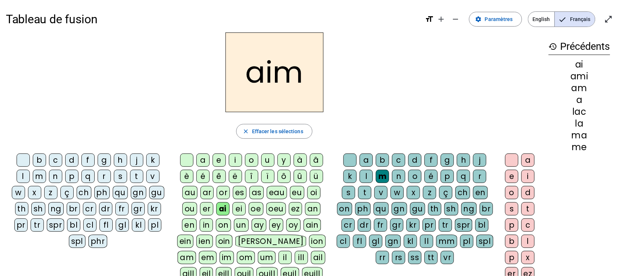 Image resolution: width=622 pixels, height=276 pixels. Describe the element at coordinates (415, 176) in the screenshot. I see `div: o` at that location.